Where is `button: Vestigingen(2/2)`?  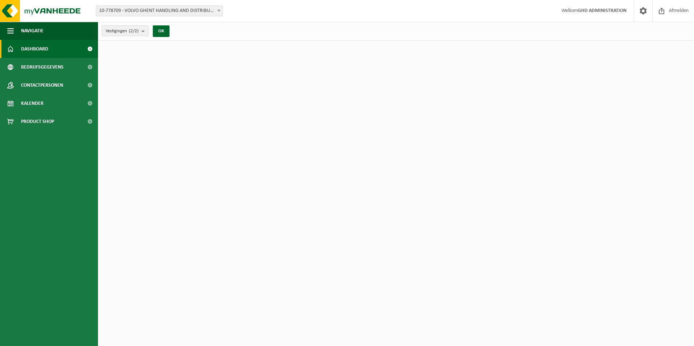 button: Vestigingen(2/2) is located at coordinates (125, 31).